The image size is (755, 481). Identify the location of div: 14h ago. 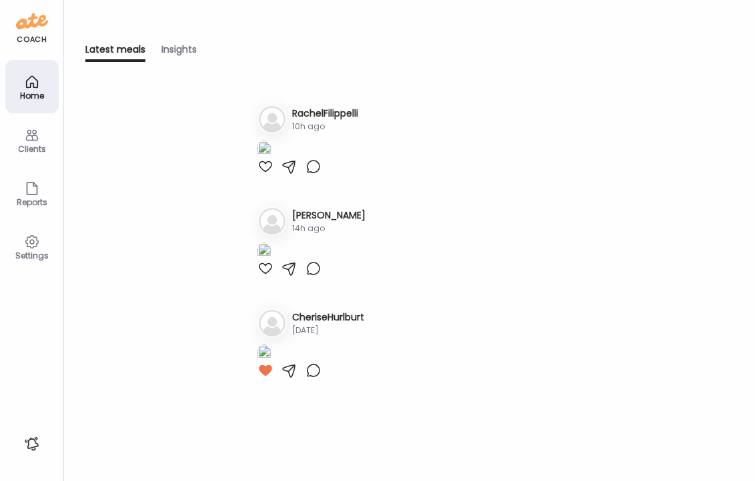
(329, 229).